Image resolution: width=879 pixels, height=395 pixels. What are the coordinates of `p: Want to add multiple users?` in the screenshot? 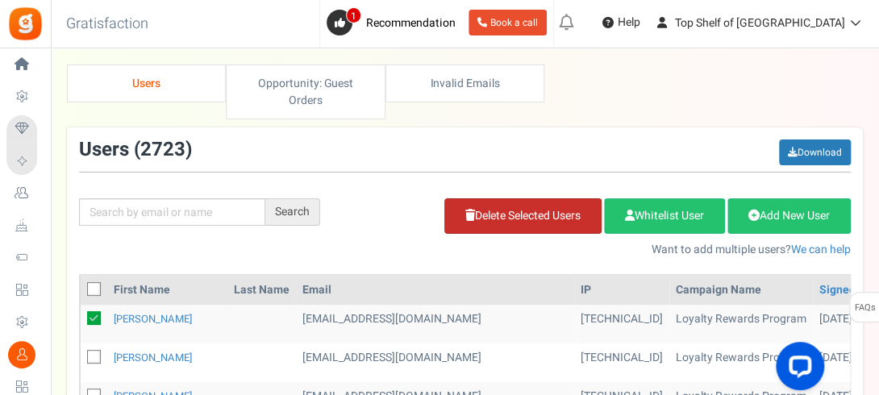 It's located at (598, 250).